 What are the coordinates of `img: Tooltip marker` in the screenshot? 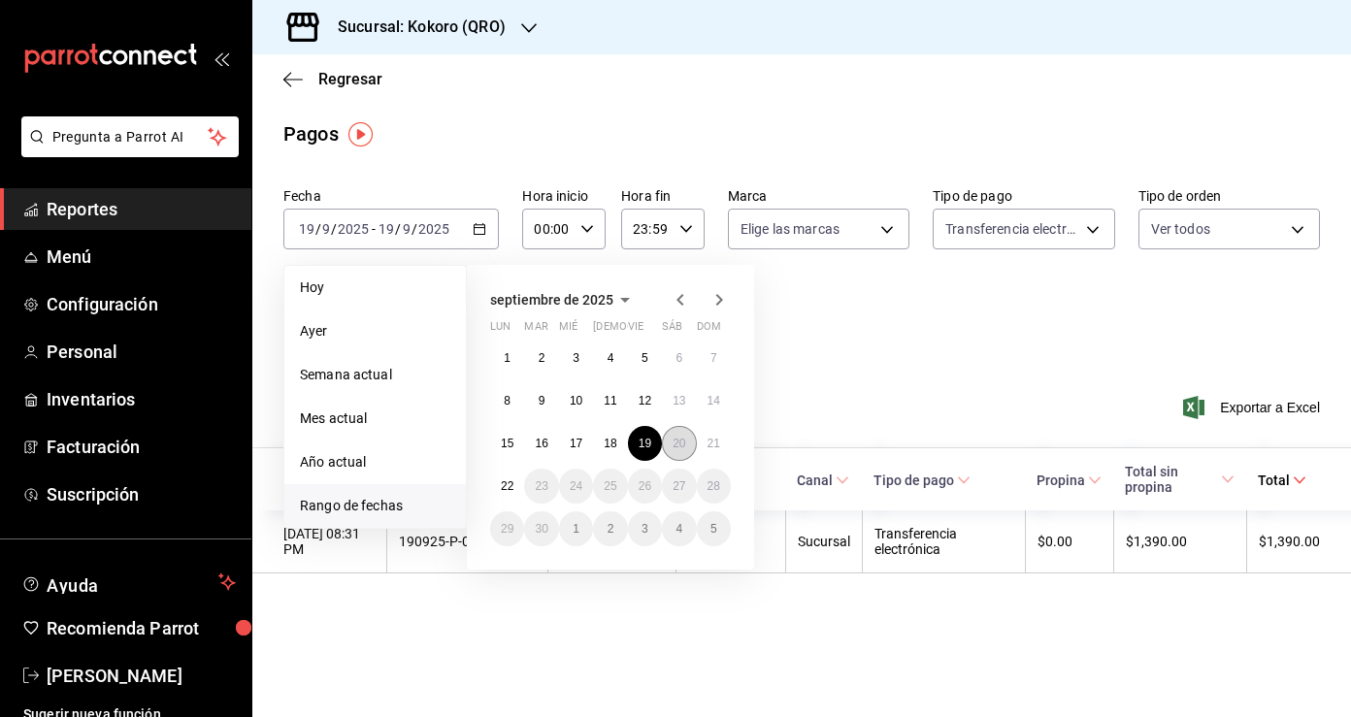 It's located at (360, 134).